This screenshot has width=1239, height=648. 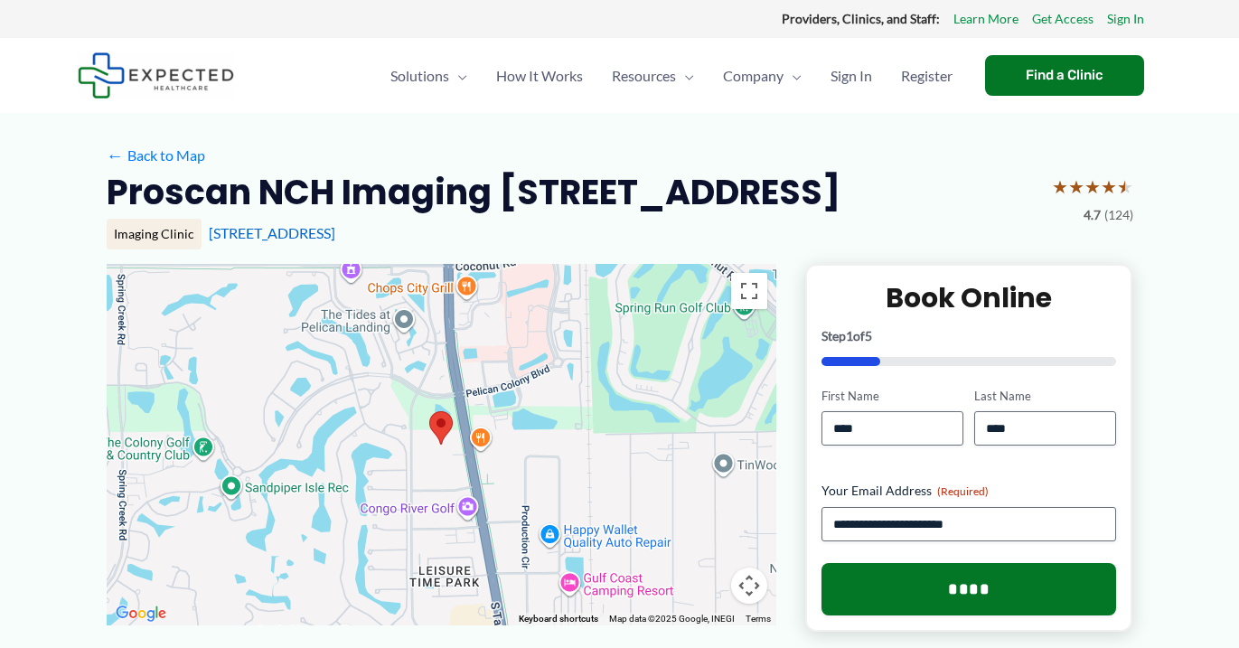 I want to click on h2: Book Online, so click(x=968, y=297).